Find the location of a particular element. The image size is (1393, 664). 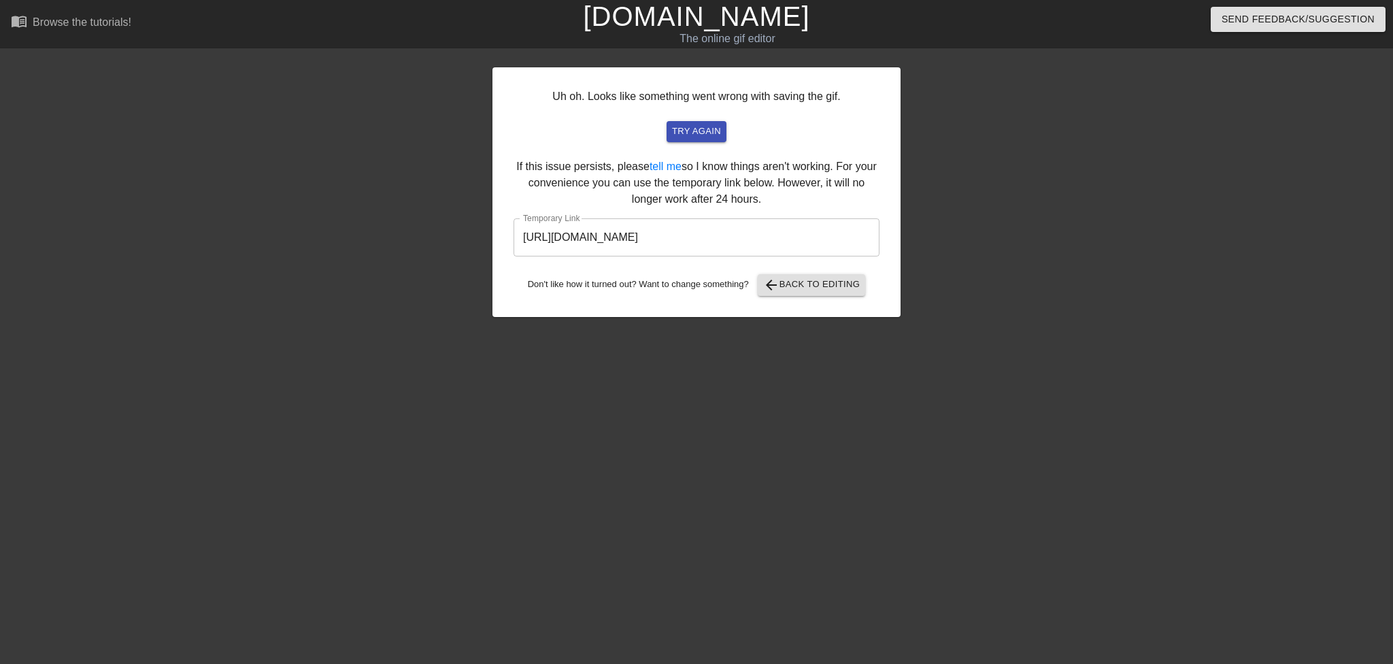

input: bare is located at coordinates (696, 237).